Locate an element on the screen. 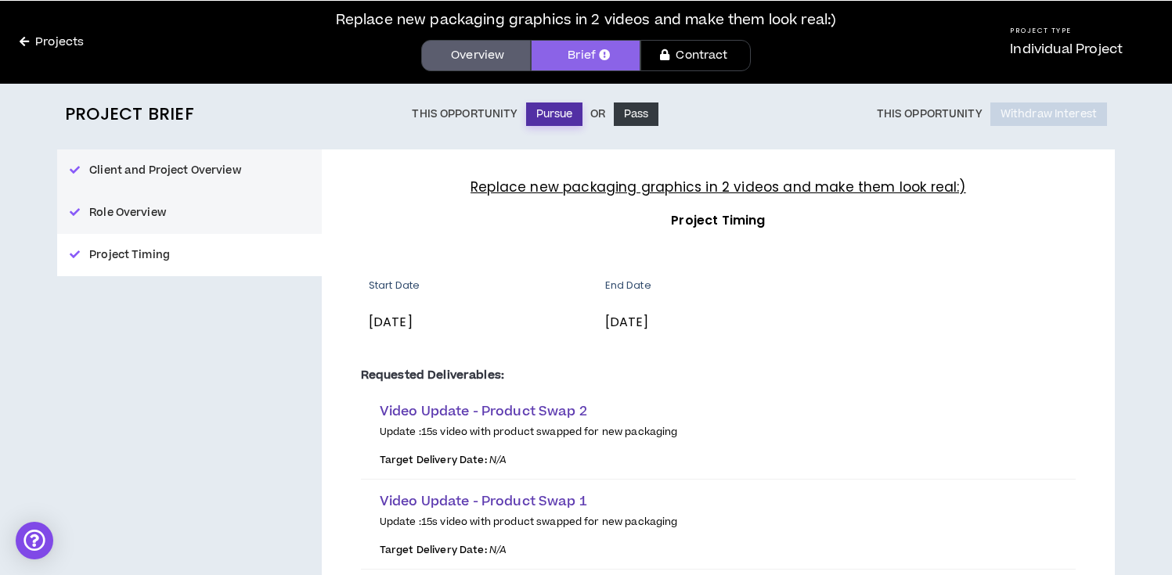  h3: Project Timing is located at coordinates (718, 221).